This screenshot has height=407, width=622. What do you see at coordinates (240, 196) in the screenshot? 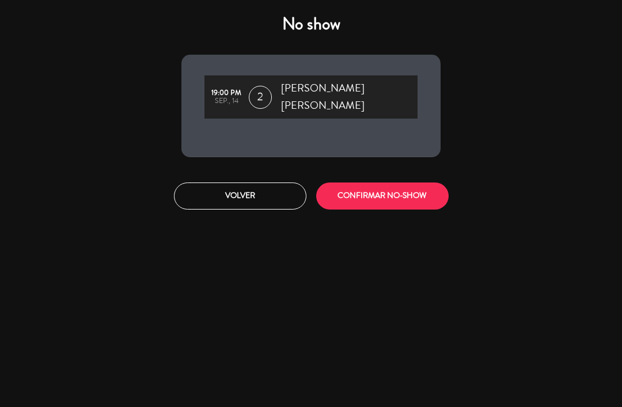
I see `button: Volver` at bounding box center [240, 196].